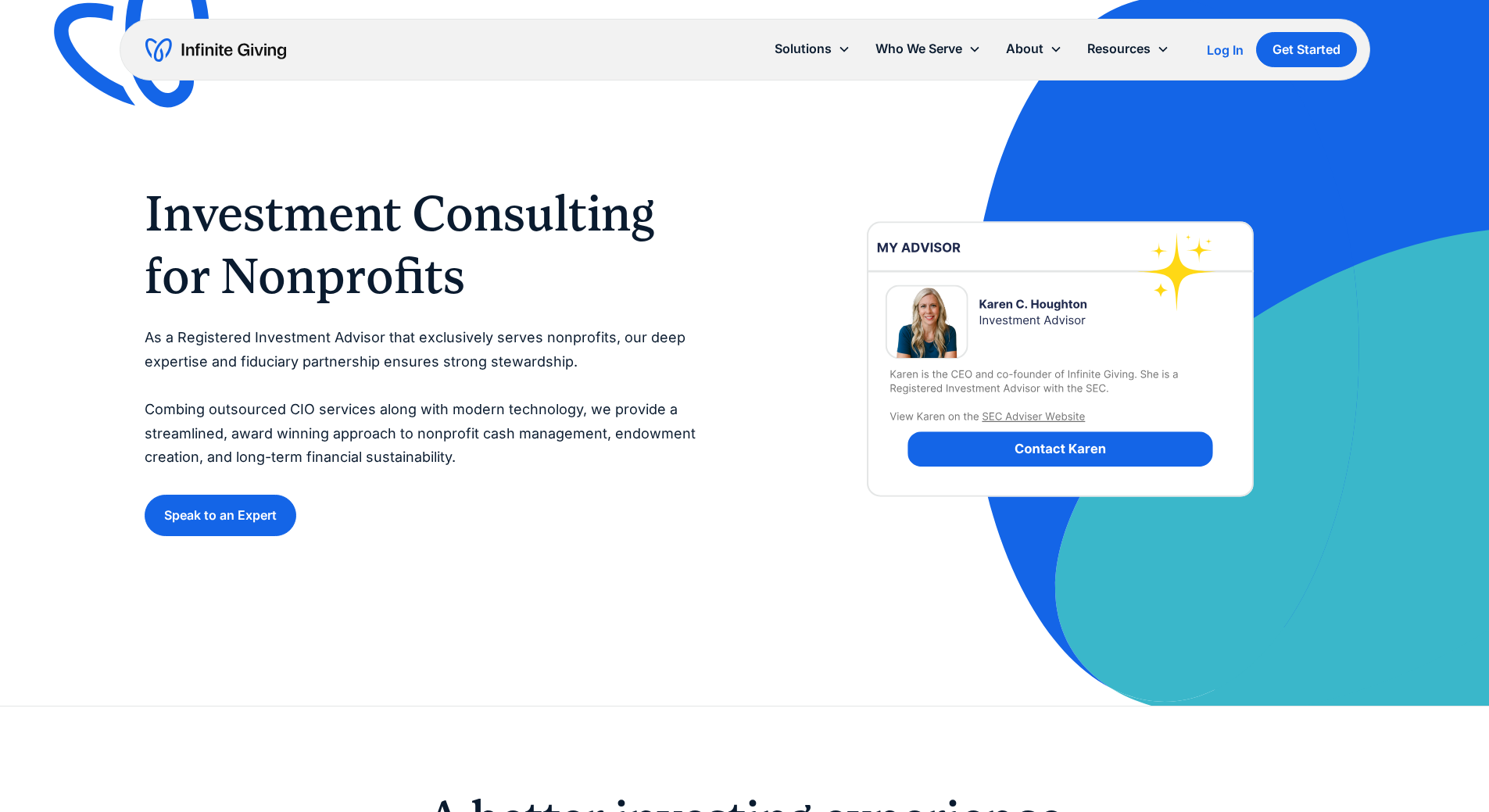  Describe the element at coordinates (429, 245) in the screenshot. I see `h1: Investment Consulting for Nonprofits` at that location.